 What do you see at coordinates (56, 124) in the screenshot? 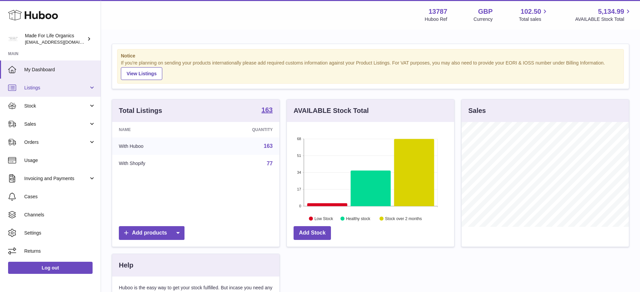
I see `span: Sales` at bounding box center [56, 124].